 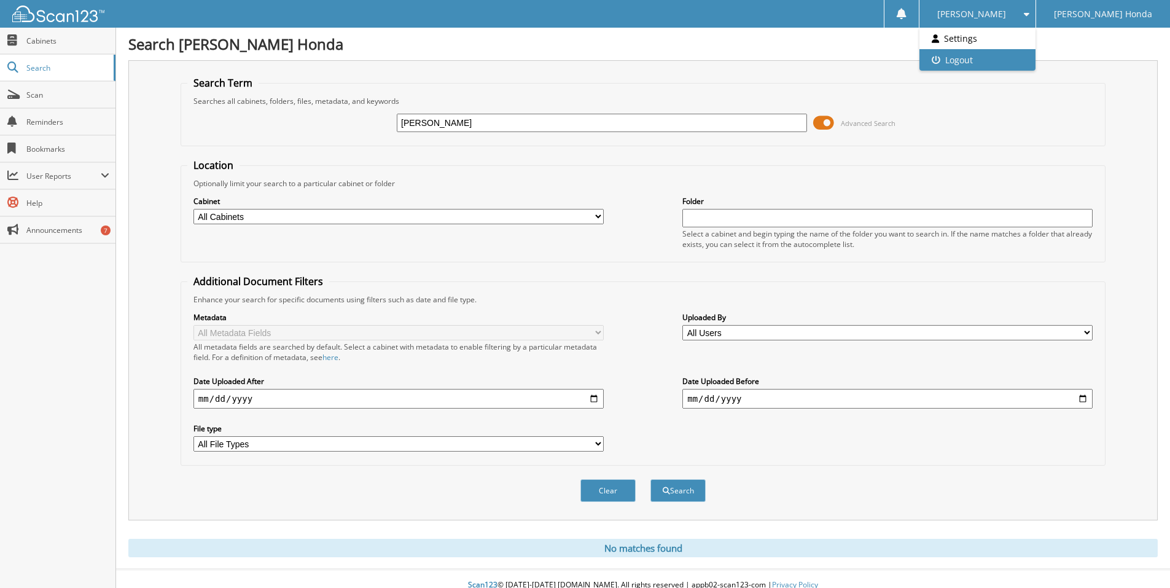 I want to click on span: Help, so click(x=68, y=203).